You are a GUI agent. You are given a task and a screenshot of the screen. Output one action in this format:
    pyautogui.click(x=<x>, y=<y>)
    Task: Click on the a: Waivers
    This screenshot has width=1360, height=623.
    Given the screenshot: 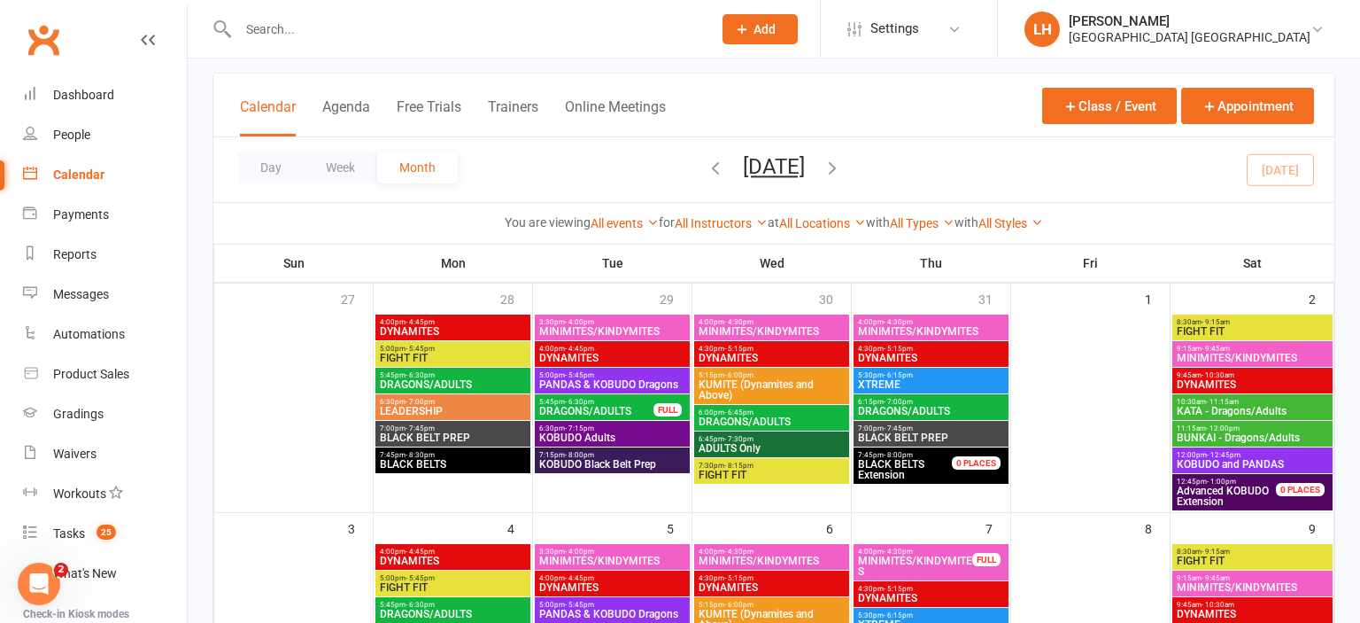 What is the action you would take?
    pyautogui.click(x=105, y=453)
    